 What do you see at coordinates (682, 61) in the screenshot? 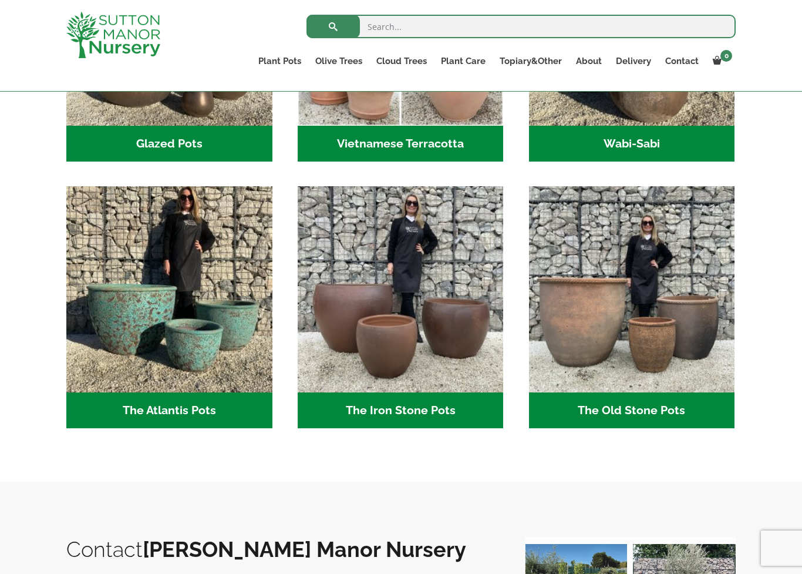
I see `a: Contact` at bounding box center [682, 61].